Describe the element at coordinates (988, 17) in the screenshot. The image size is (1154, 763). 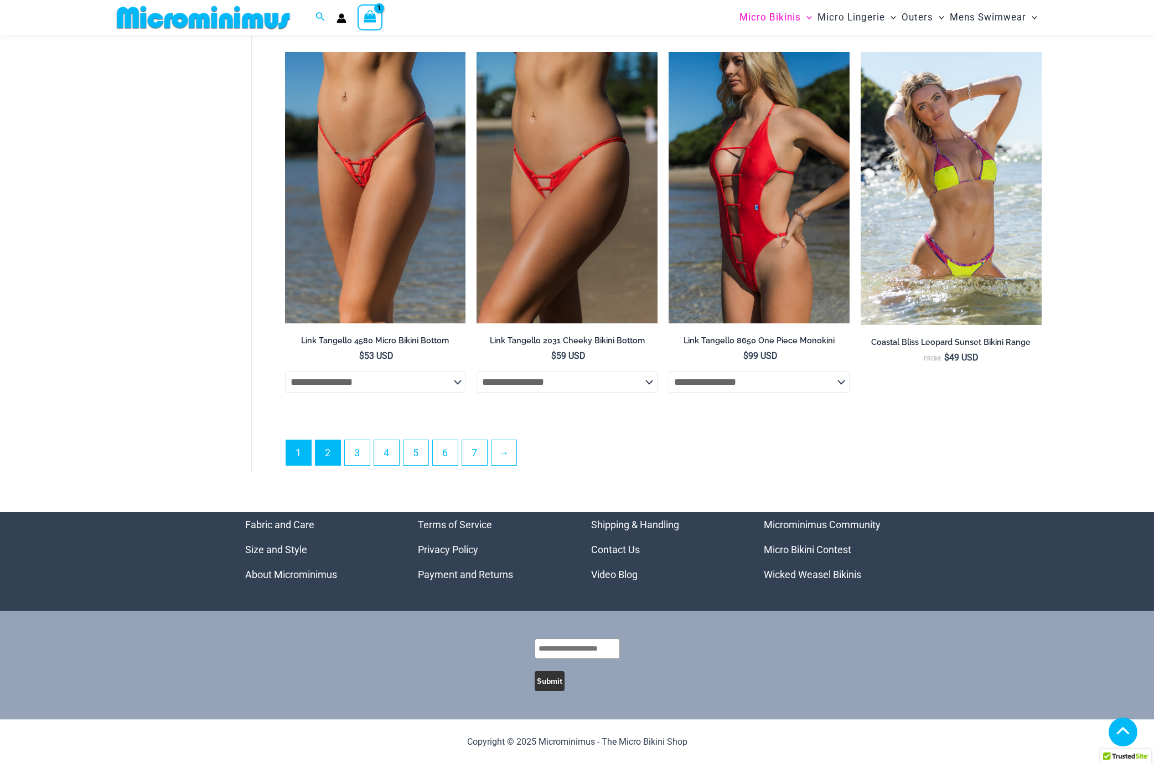
I see `span: Mens Swimwear` at that location.